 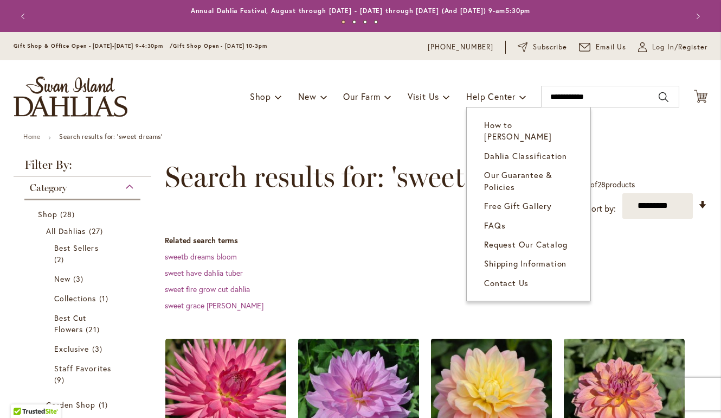 What do you see at coordinates (84, 253) in the screenshot?
I see `a: Best Sellers` at bounding box center [84, 253].